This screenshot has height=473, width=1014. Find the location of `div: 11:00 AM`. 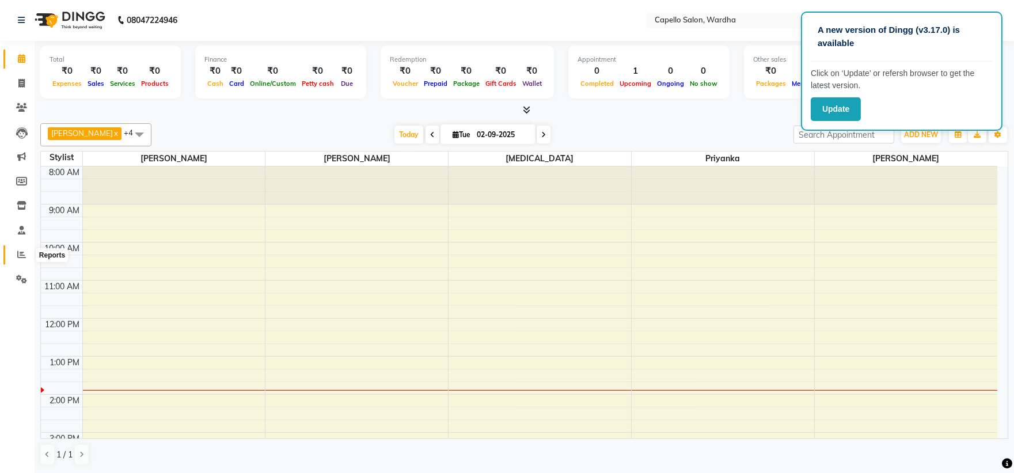

div: 11:00 AM is located at coordinates (62, 286).